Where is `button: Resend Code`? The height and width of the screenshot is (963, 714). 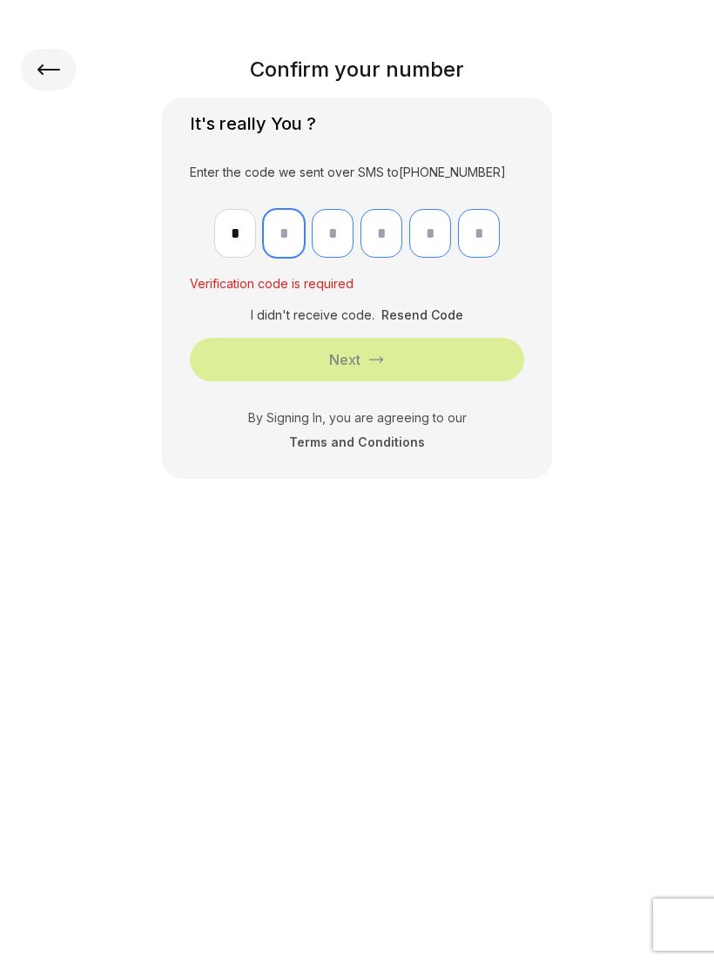
button: Resend Code is located at coordinates (422, 315).